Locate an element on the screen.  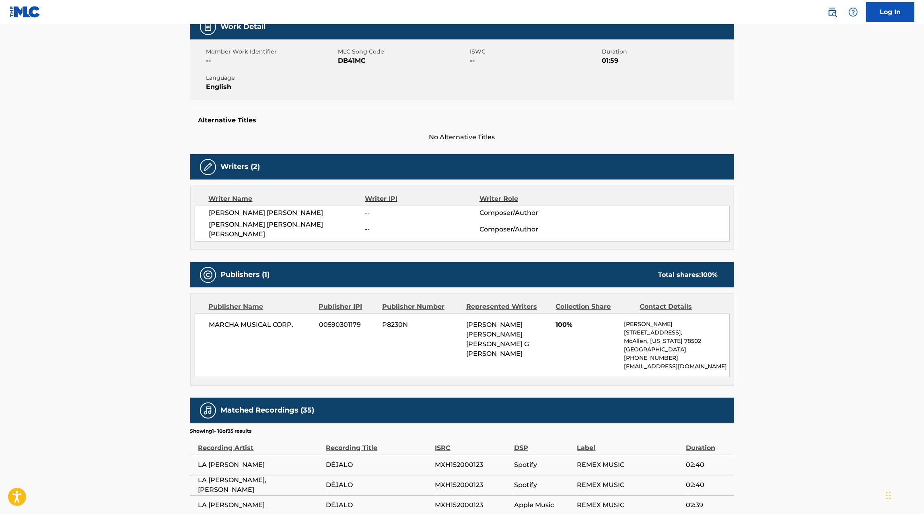
span: 100 % is located at coordinates (709, 274).